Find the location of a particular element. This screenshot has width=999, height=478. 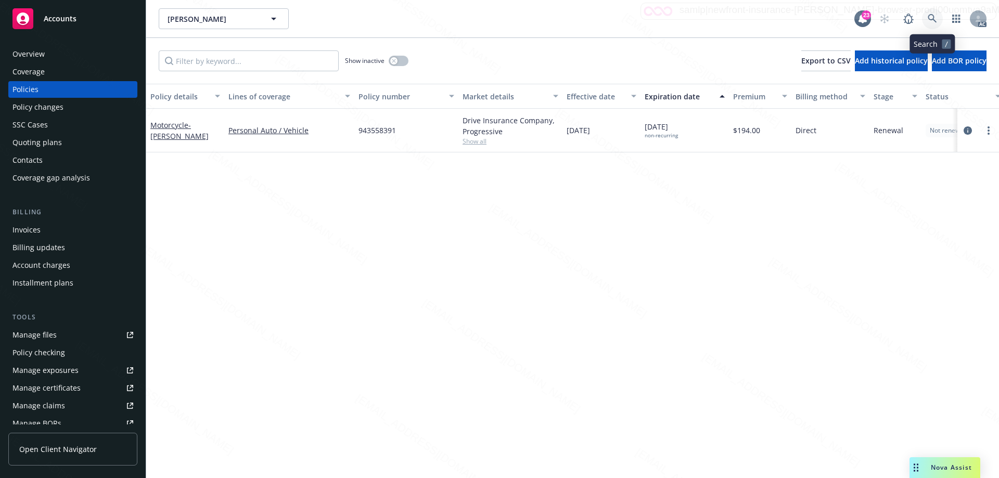

span: Nova Assist is located at coordinates (951, 467).